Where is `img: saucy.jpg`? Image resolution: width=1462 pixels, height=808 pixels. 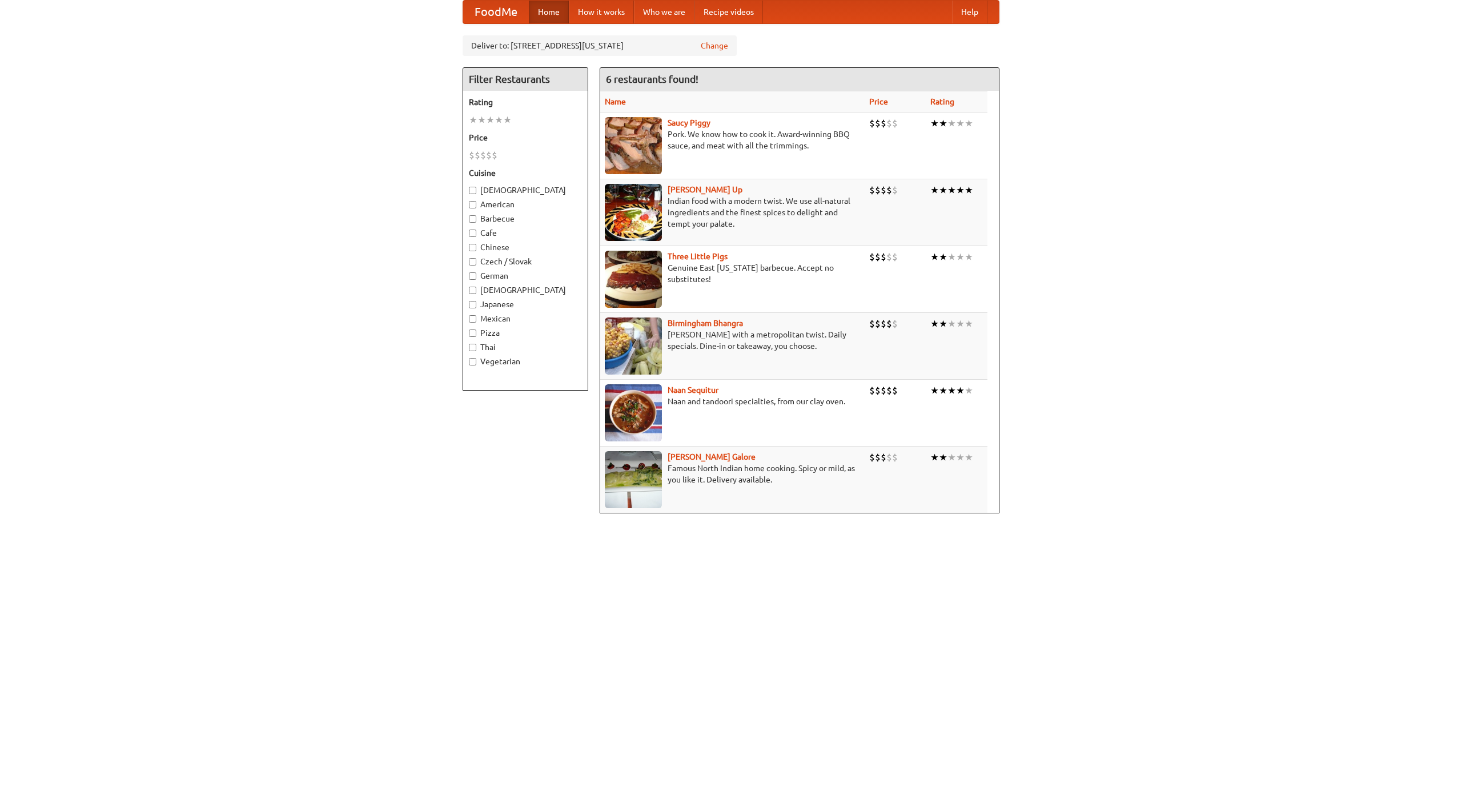
img: saucy.jpg is located at coordinates (633, 146).